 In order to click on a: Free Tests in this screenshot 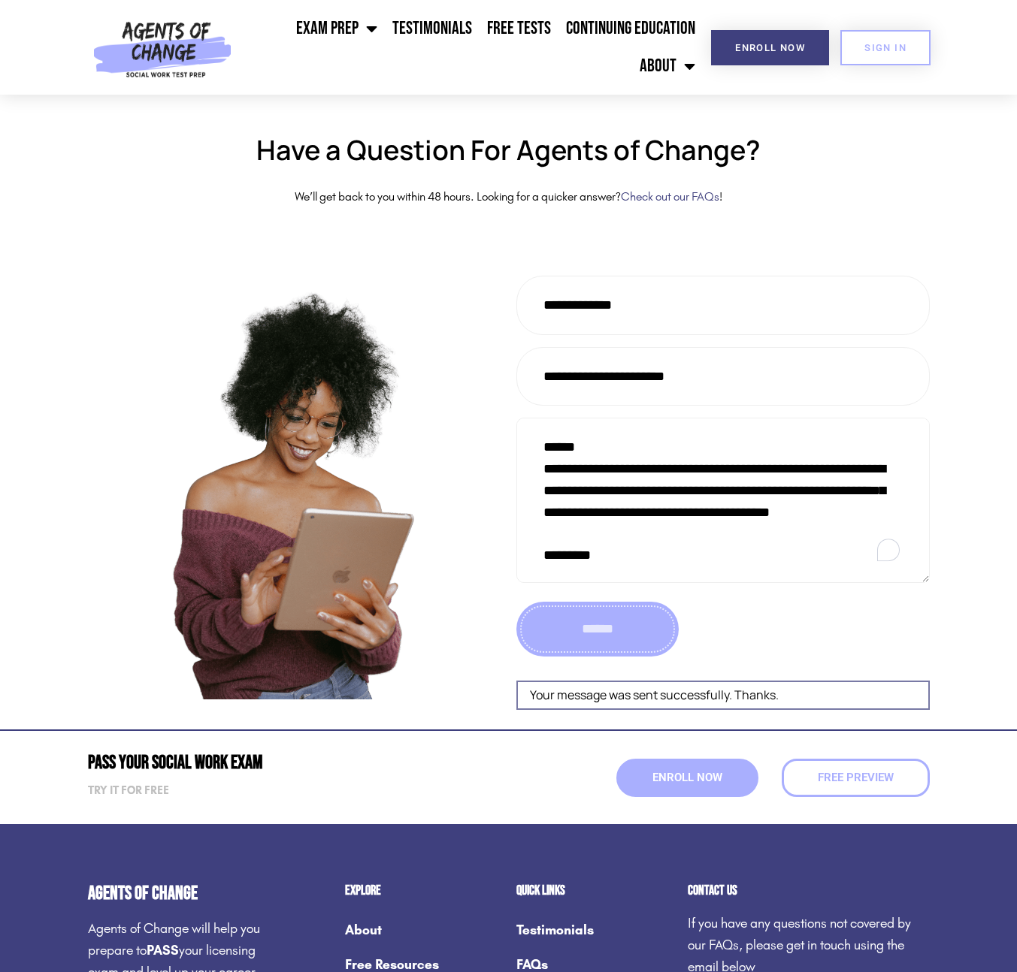, I will do `click(518, 29)`.